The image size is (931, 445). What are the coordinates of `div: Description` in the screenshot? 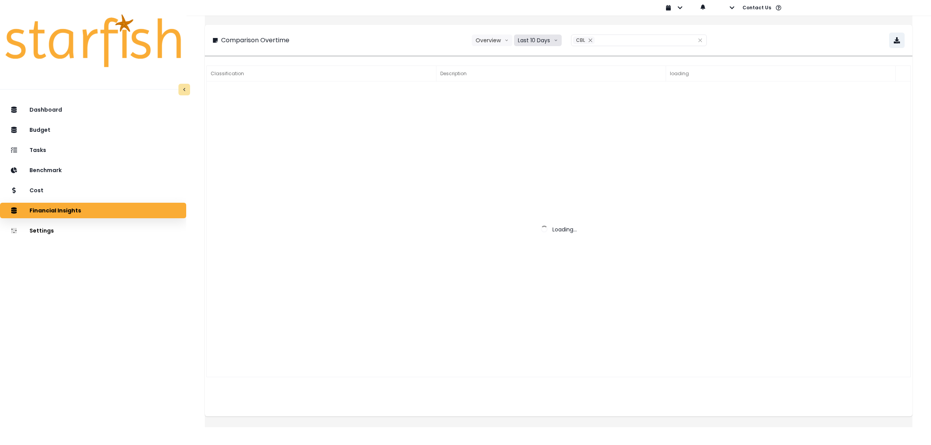 It's located at (551, 74).